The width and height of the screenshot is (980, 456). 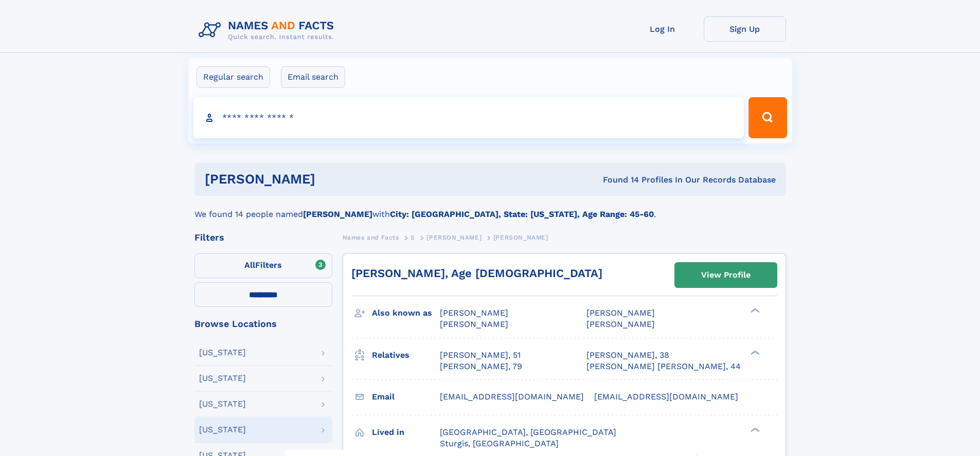 What do you see at coordinates (249, 265) in the screenshot?
I see `span: All` at bounding box center [249, 265].